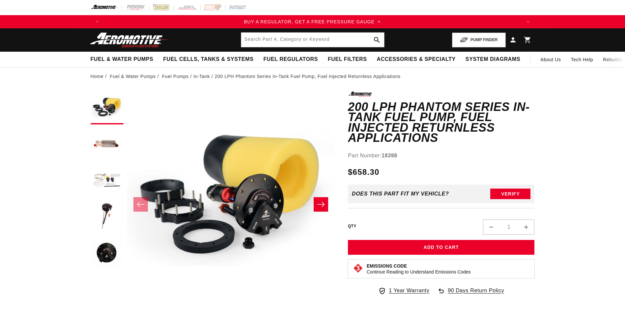  What do you see at coordinates (313, 76) in the screenshot?
I see `nav: breadcrumbs` at bounding box center [313, 76].